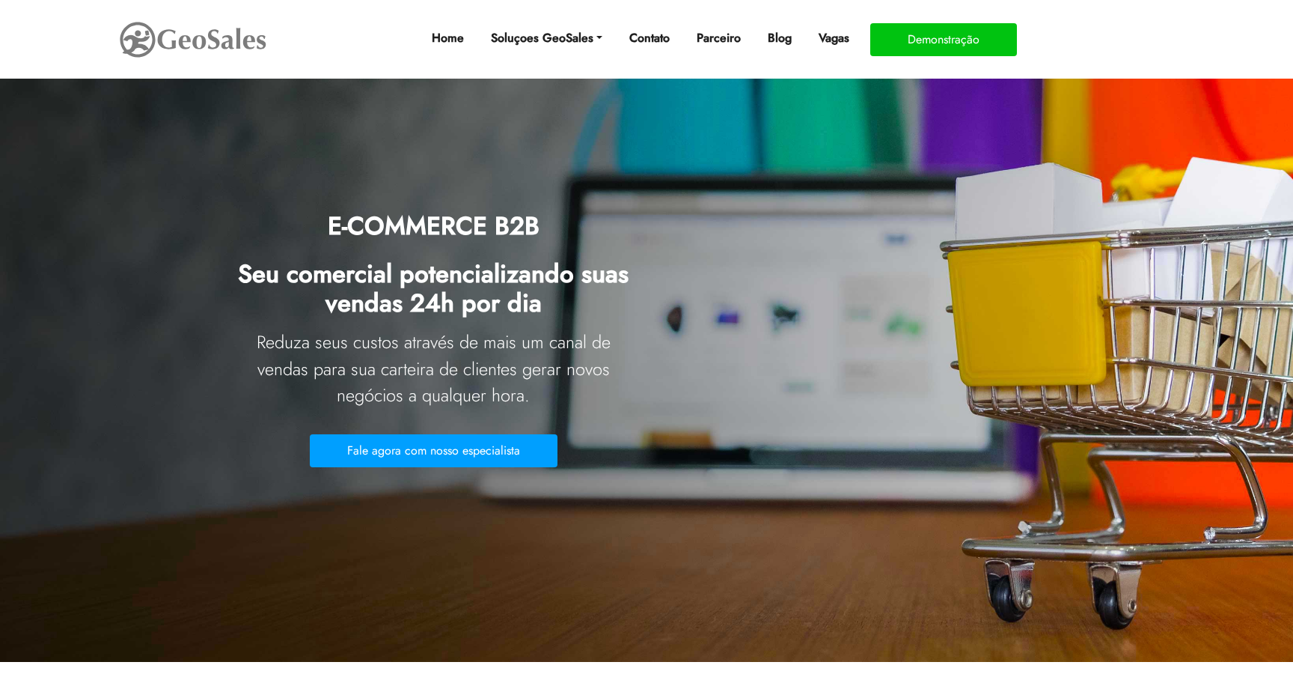  Describe the element at coordinates (433, 451) in the screenshot. I see `button: Fale agora com nosso especialista` at that location.